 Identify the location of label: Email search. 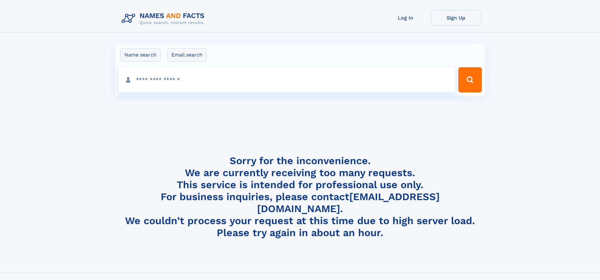
(187, 55).